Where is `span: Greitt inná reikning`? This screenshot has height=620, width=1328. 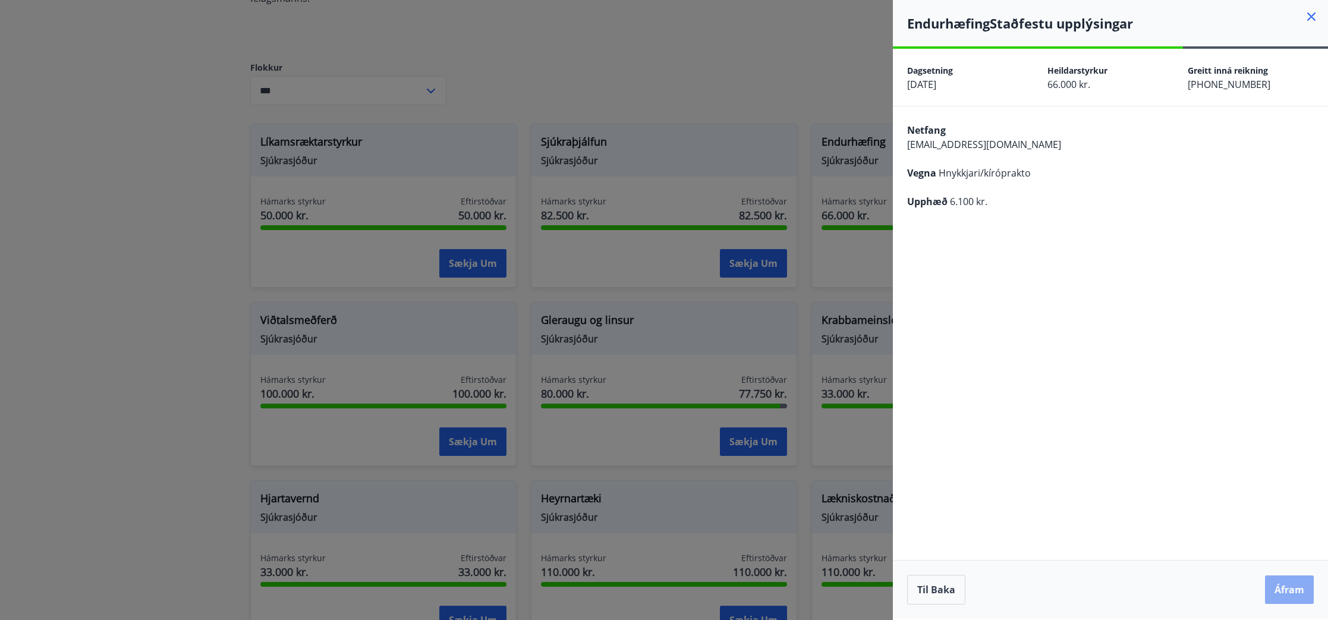 span: Greitt inná reikning is located at coordinates (1227, 70).